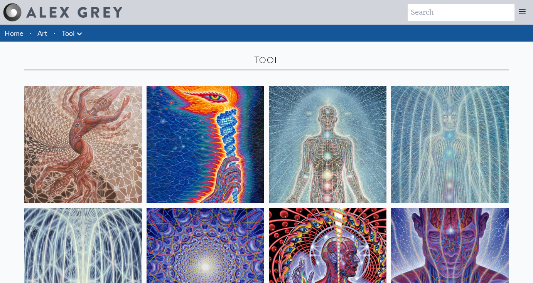  Describe the element at coordinates (266, 60) in the screenshot. I see `div: Tool` at that location.